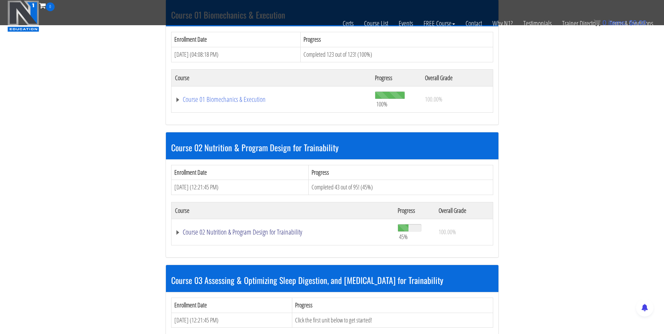 This screenshot has height=334, width=664. I want to click on span: items:, so click(618, 23).